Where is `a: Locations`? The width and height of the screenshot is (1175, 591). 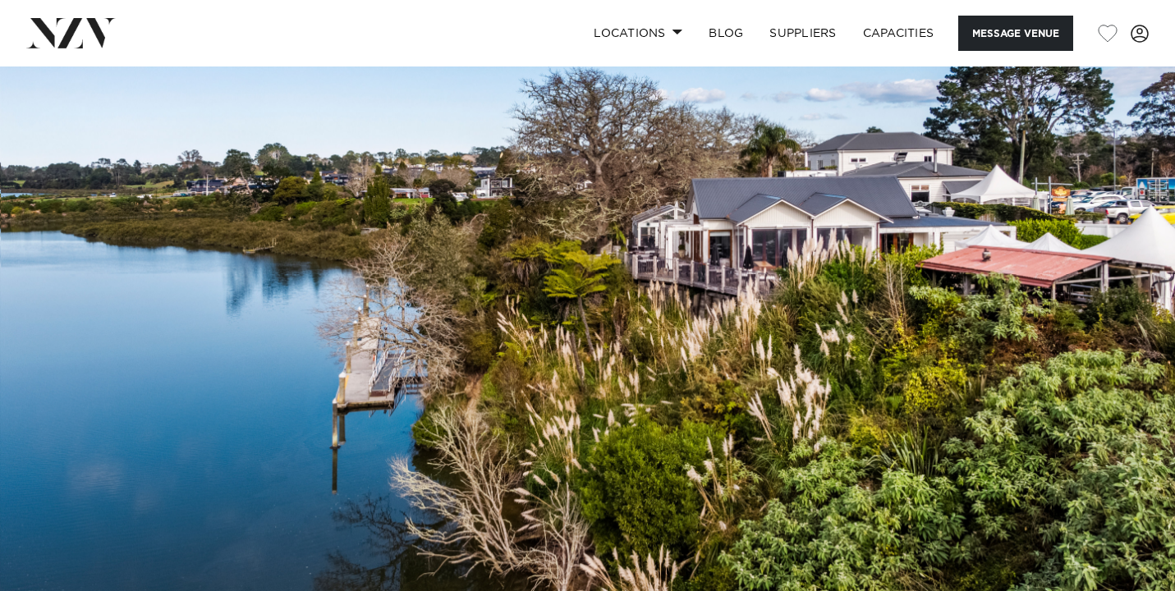 a: Locations is located at coordinates (638, 33).